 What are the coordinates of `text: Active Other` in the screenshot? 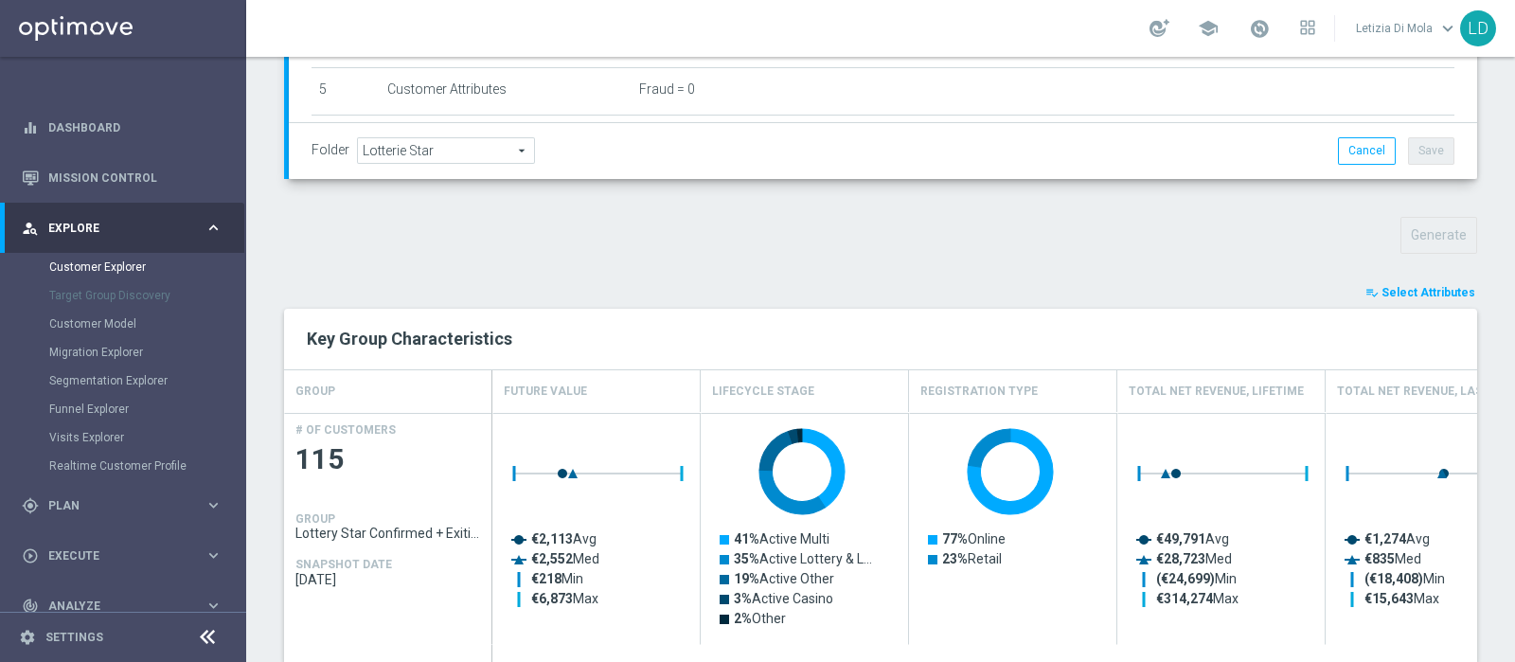 It's located at (784, 579).